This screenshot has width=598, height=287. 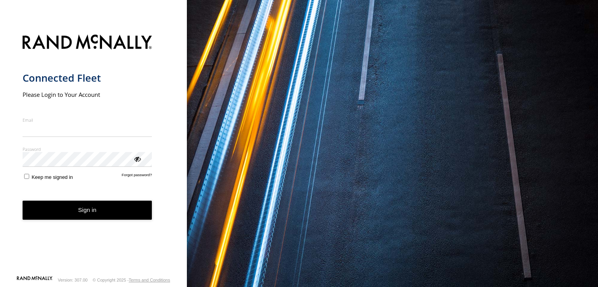 What do you see at coordinates (137, 176) in the screenshot?
I see `a: Forgot password?` at bounding box center [137, 176].